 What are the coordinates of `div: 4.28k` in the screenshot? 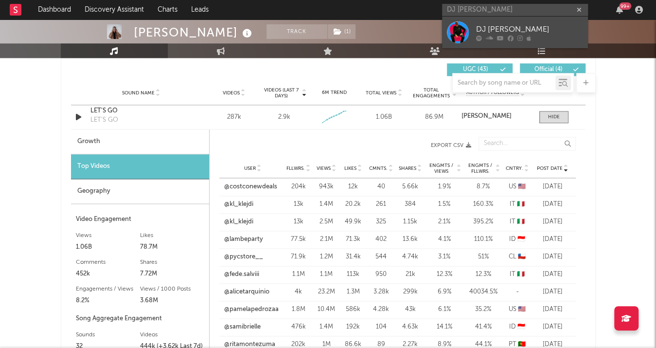 It's located at (381, 309).